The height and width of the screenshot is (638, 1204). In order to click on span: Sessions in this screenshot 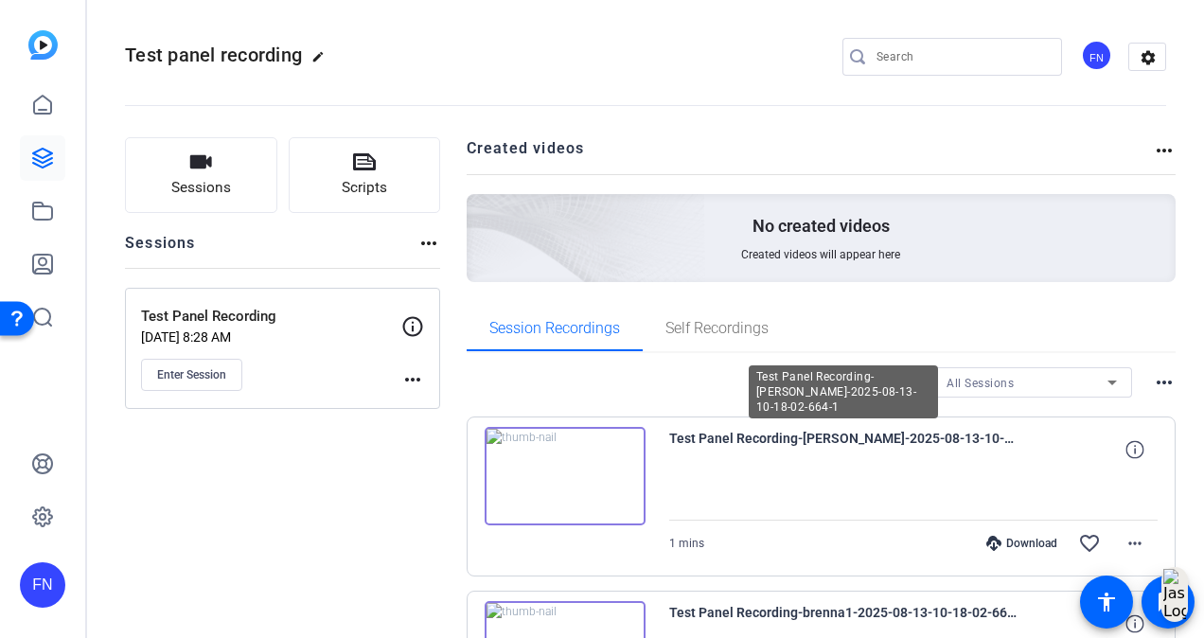, I will do `click(201, 187)`.